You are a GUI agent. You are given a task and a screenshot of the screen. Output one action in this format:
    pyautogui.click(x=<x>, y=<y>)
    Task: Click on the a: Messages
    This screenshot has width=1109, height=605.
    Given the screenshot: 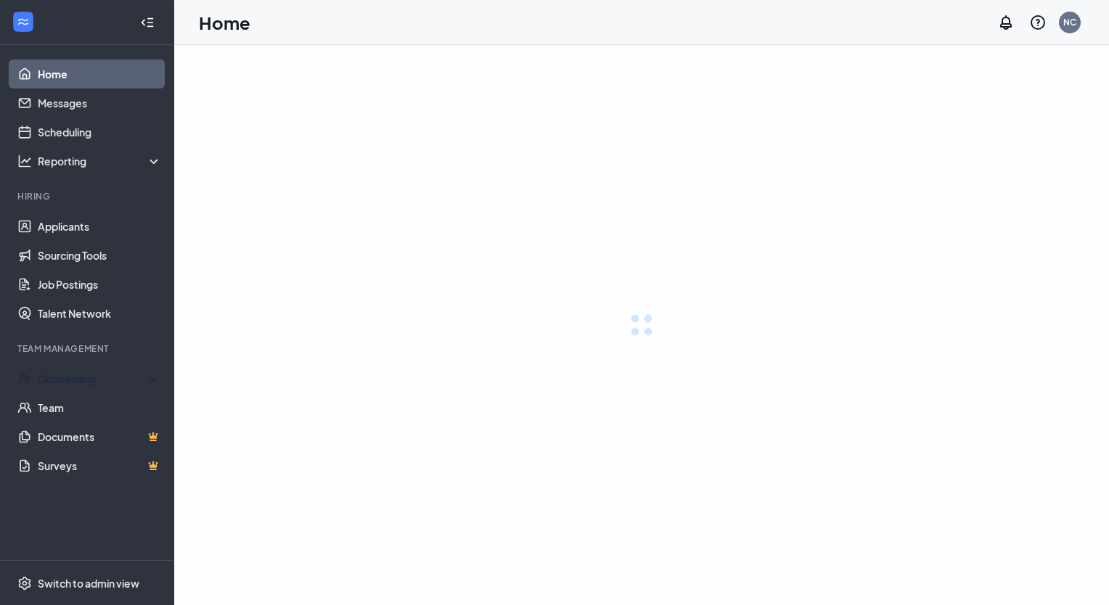 What is the action you would take?
    pyautogui.click(x=99, y=103)
    